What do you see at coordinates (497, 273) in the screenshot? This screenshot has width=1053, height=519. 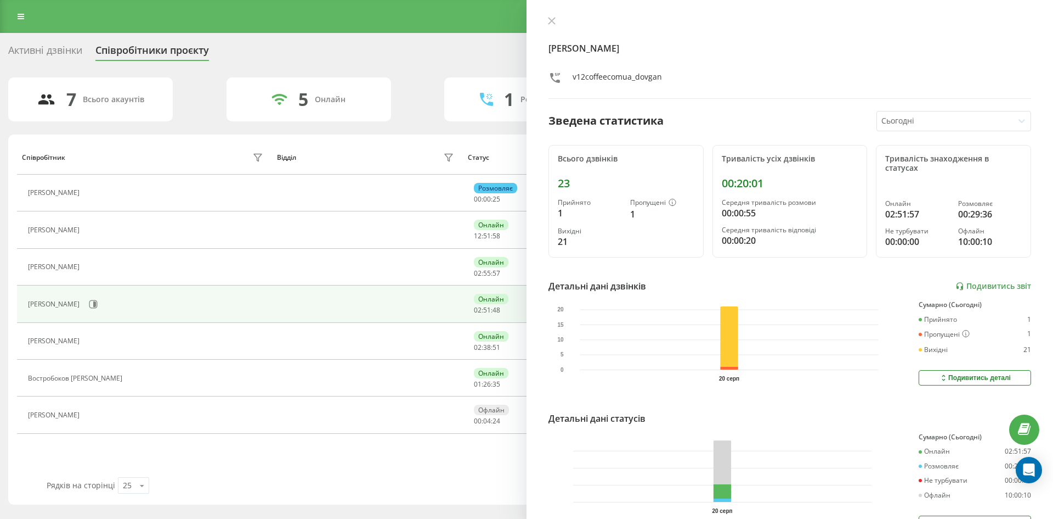 I see `span: 57` at bounding box center [497, 273].